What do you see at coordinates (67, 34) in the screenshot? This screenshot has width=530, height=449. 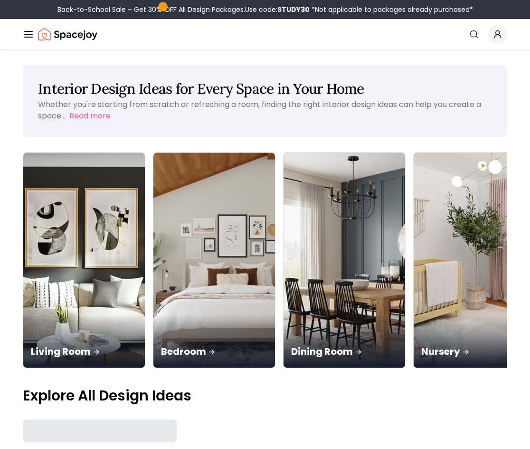 I see `img: Spacejoy Logo` at bounding box center [67, 34].